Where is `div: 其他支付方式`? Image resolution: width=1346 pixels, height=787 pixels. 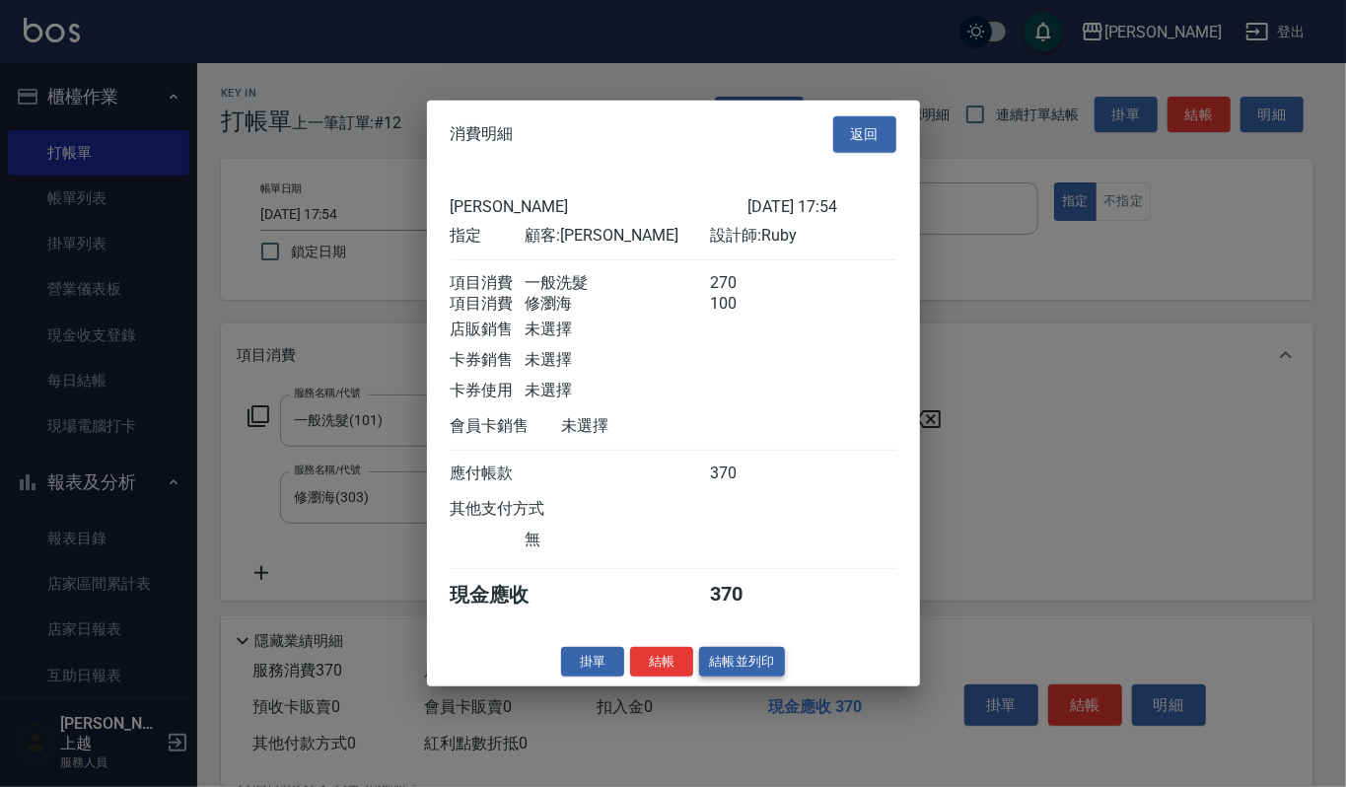 div: 其他支付方式 is located at coordinates (525, 508).